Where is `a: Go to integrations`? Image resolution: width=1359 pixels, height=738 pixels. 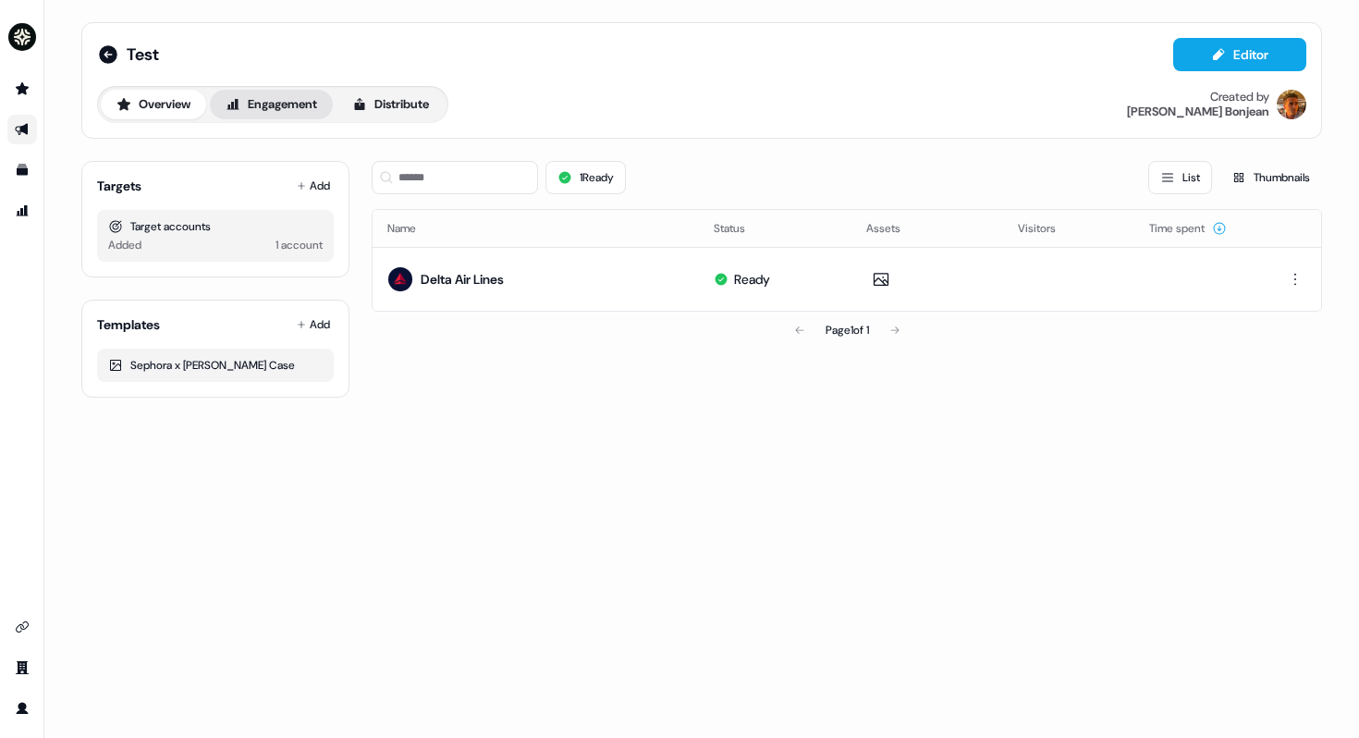 a: Go to integrations is located at coordinates (22, 627).